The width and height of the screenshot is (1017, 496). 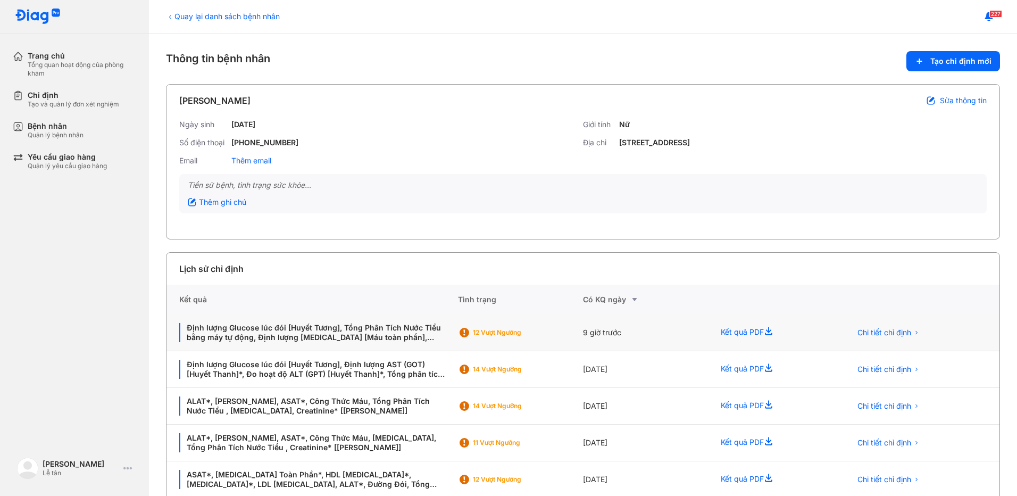 I want to click on div: Tạo và quản lý đơn xét nghiệm, so click(x=73, y=104).